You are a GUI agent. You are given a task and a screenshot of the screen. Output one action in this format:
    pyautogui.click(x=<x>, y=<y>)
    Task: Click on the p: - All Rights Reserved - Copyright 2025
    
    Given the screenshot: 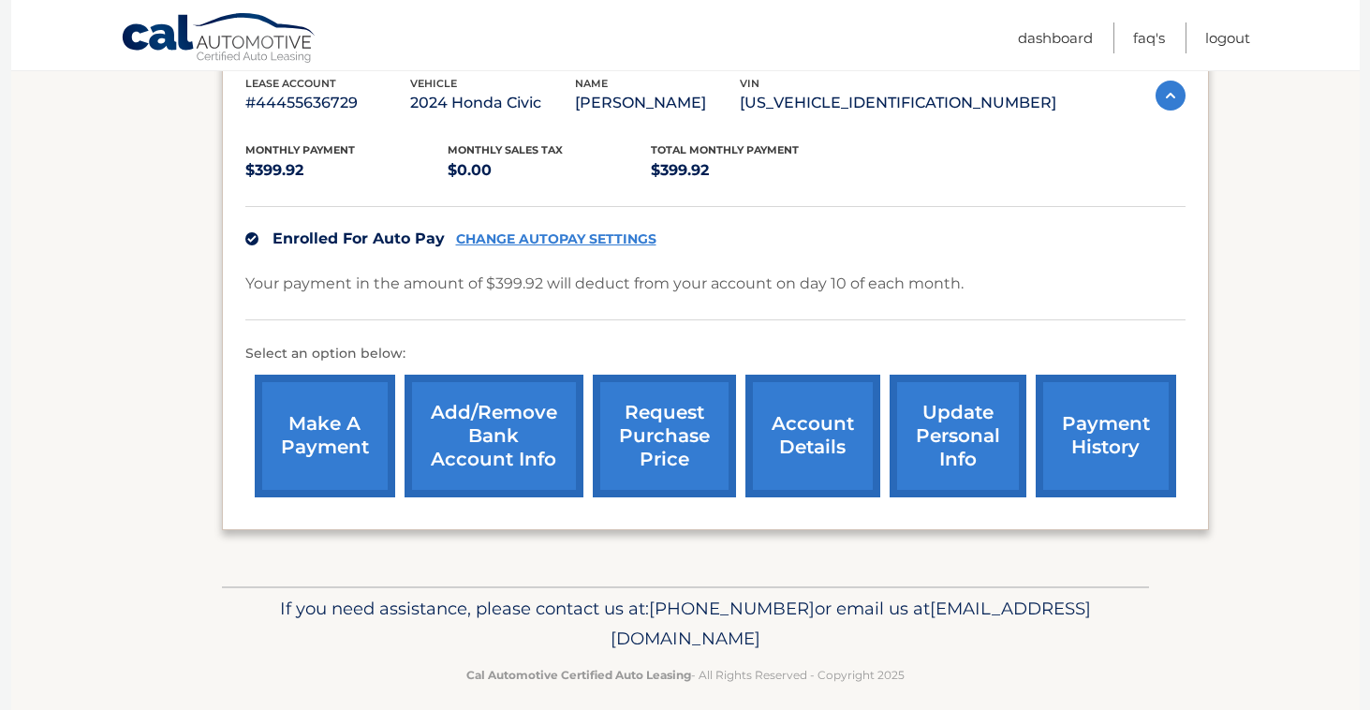 What is the action you would take?
    pyautogui.click(x=686, y=674)
    